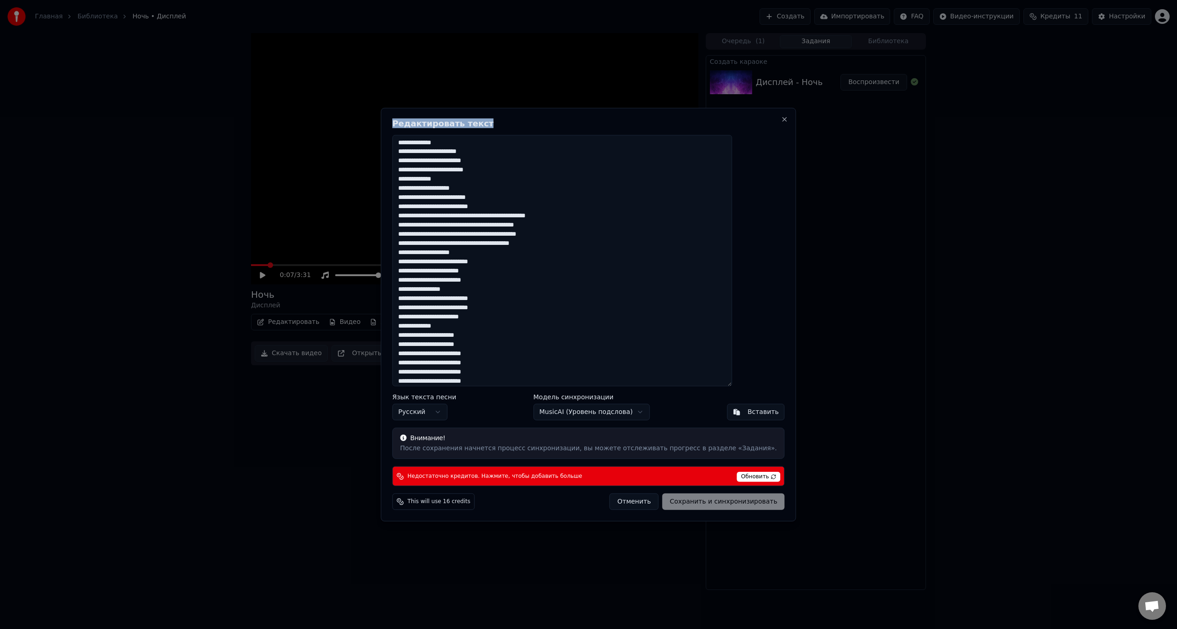 Image resolution: width=1177 pixels, height=629 pixels. I want to click on span: Недостаточно кредитов. Нажмите, чтобы добавить больше, so click(495, 476).